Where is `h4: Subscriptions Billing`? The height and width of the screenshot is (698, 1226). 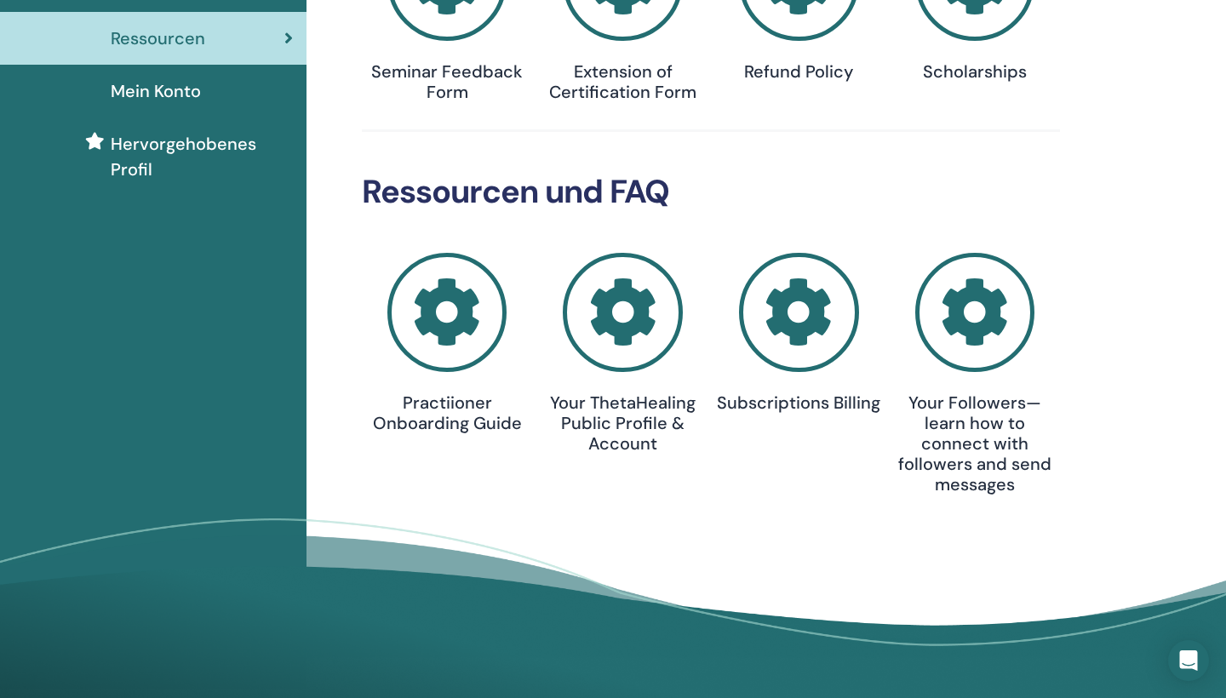 h4: Subscriptions Billing is located at coordinates (799, 403).